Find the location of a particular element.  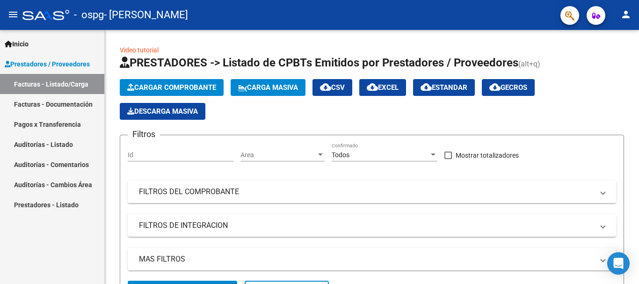

button: EXCEL is located at coordinates (383, 87).